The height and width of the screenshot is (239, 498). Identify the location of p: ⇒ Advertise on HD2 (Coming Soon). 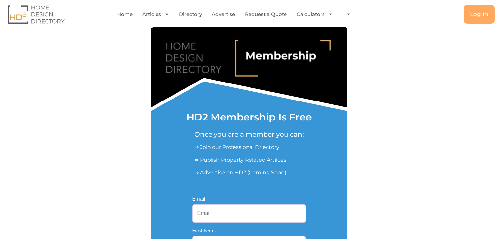
(249, 172).